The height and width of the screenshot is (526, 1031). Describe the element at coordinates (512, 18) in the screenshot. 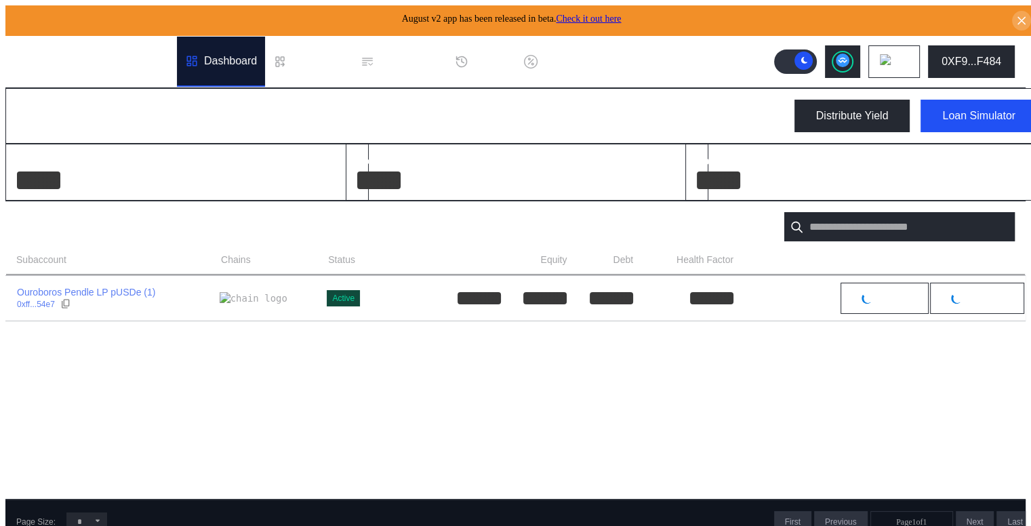

I see `span: August v2 app has been released in beta.` at that location.